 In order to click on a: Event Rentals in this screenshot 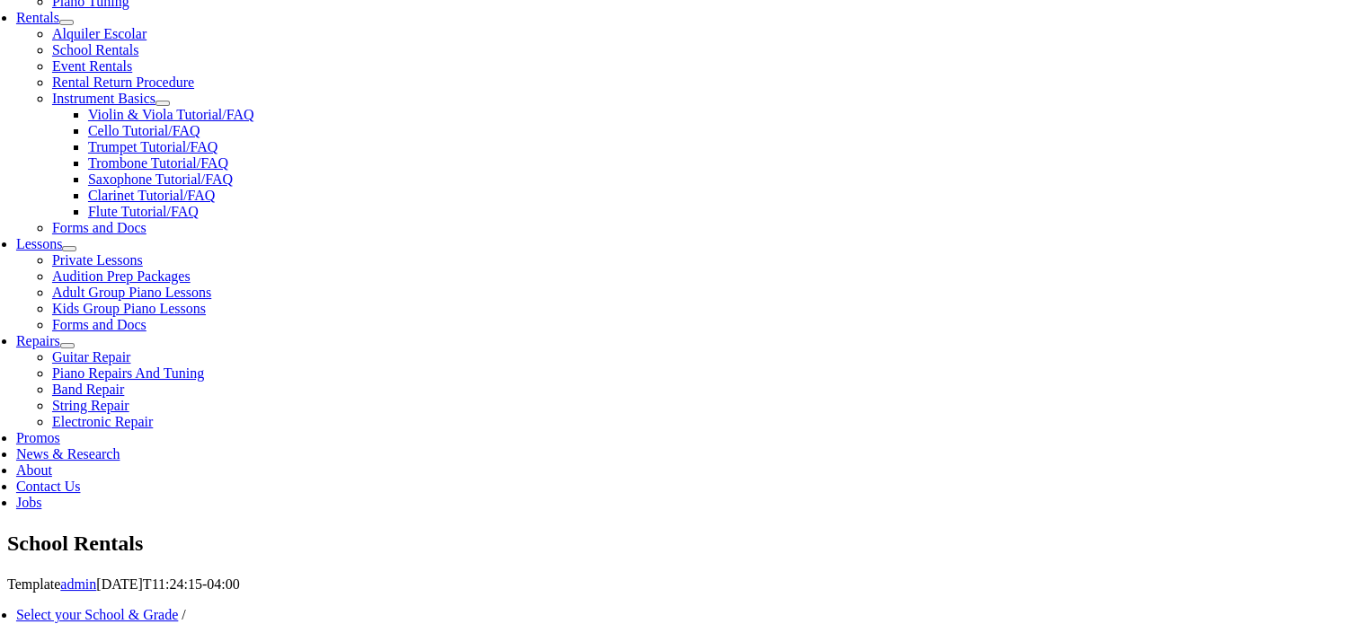, I will do `click(92, 66)`.